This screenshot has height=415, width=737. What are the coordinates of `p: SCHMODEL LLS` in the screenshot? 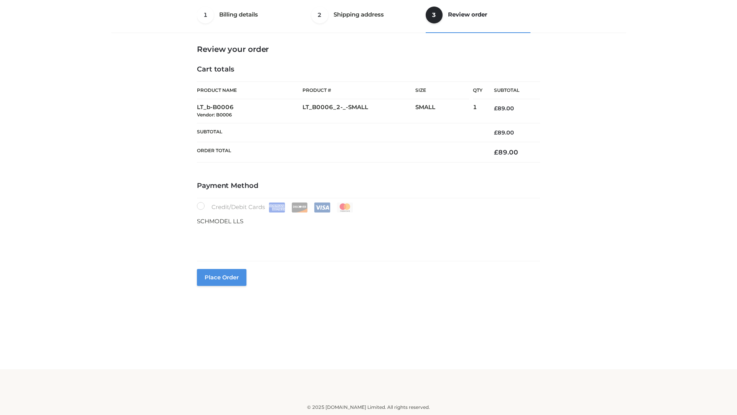 It's located at (369, 221).